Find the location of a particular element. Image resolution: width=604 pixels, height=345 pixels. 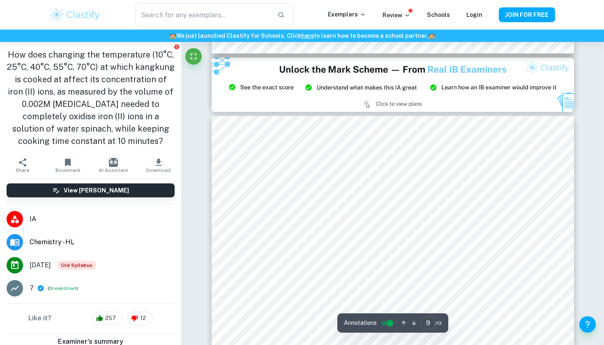

img: Clastify logo is located at coordinates (75, 15).